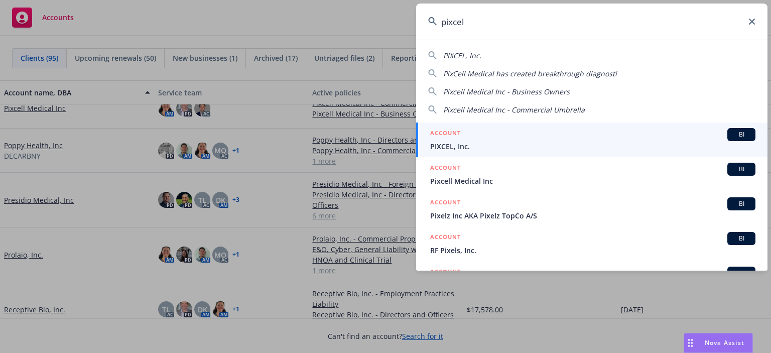  Describe the element at coordinates (593, 181) in the screenshot. I see `span: Pixcell Medical Inc` at that location.